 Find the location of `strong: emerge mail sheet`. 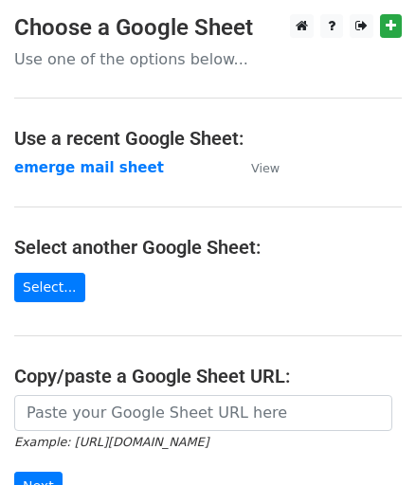

strong: emerge mail sheet is located at coordinates (89, 168).